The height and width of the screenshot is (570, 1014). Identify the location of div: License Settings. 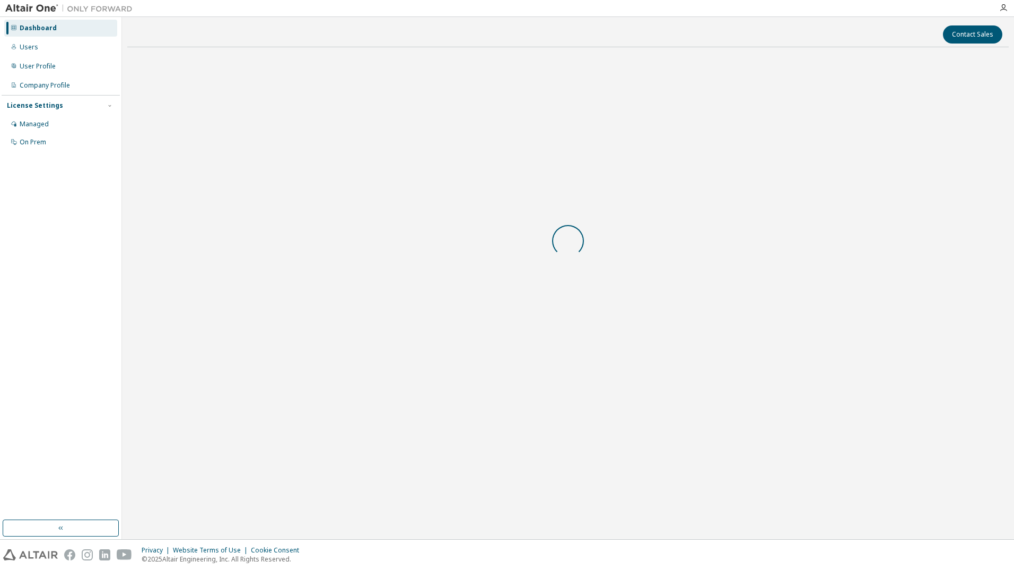
(35, 106).